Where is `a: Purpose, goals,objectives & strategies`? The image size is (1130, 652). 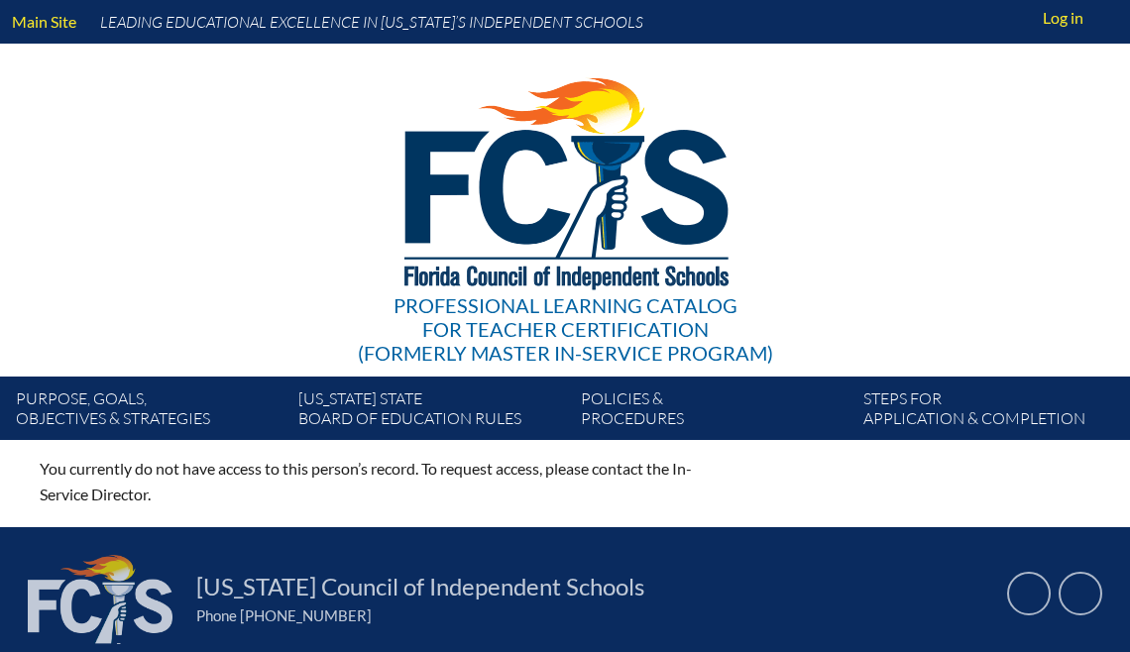
a: Purpose, goals,objectives & strategies is located at coordinates (149, 412).